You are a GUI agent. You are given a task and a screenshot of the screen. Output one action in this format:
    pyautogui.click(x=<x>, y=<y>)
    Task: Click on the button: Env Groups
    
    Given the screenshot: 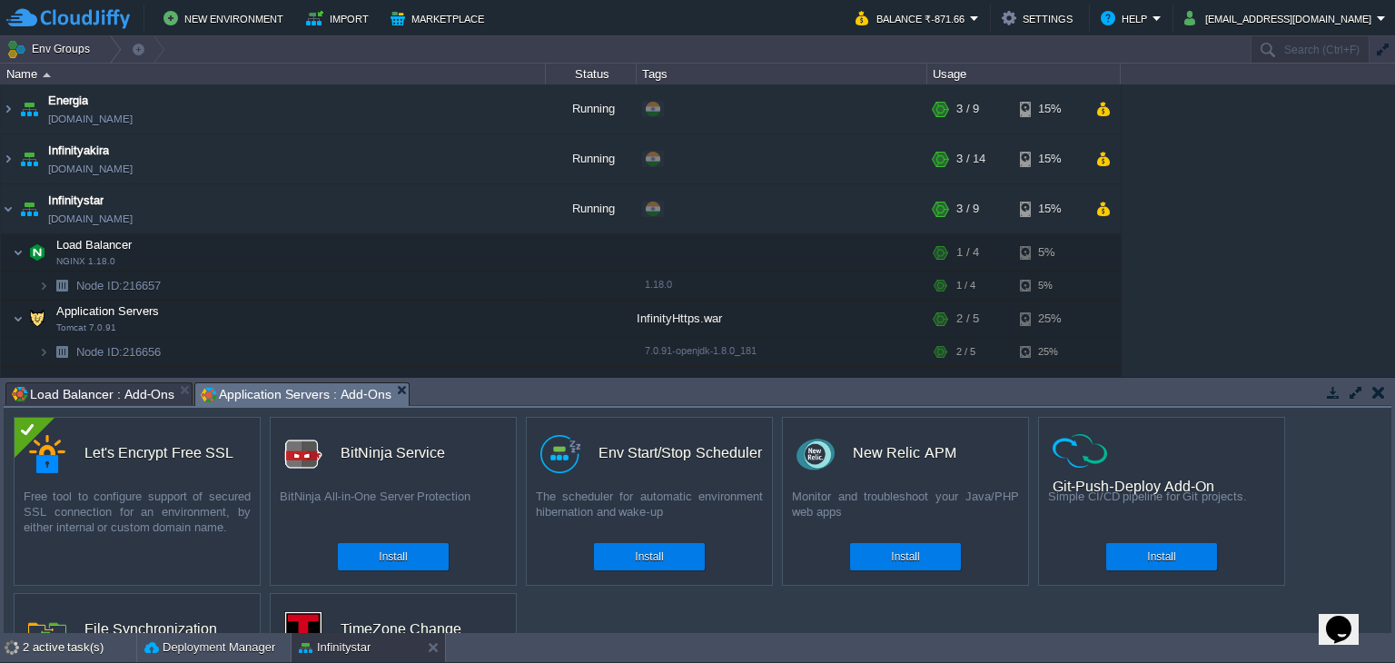 What is the action you would take?
    pyautogui.click(x=51, y=49)
    